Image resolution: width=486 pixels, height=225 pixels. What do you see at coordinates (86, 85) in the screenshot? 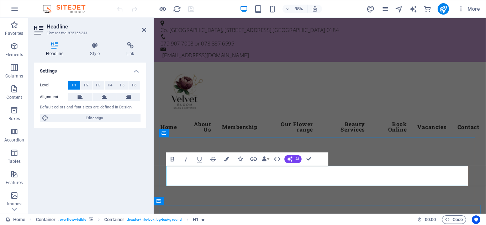
I see `button: H2` at bounding box center [86, 85].